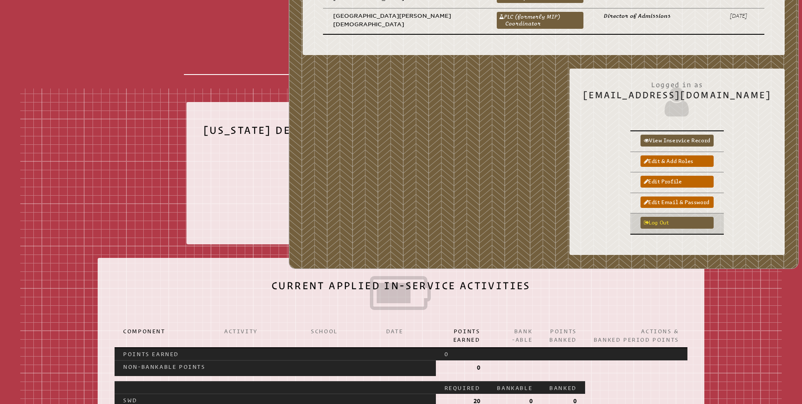 This screenshot has height=404, width=802. Describe the element at coordinates (677, 83) in the screenshot. I see `span: Logged in as` at that location.